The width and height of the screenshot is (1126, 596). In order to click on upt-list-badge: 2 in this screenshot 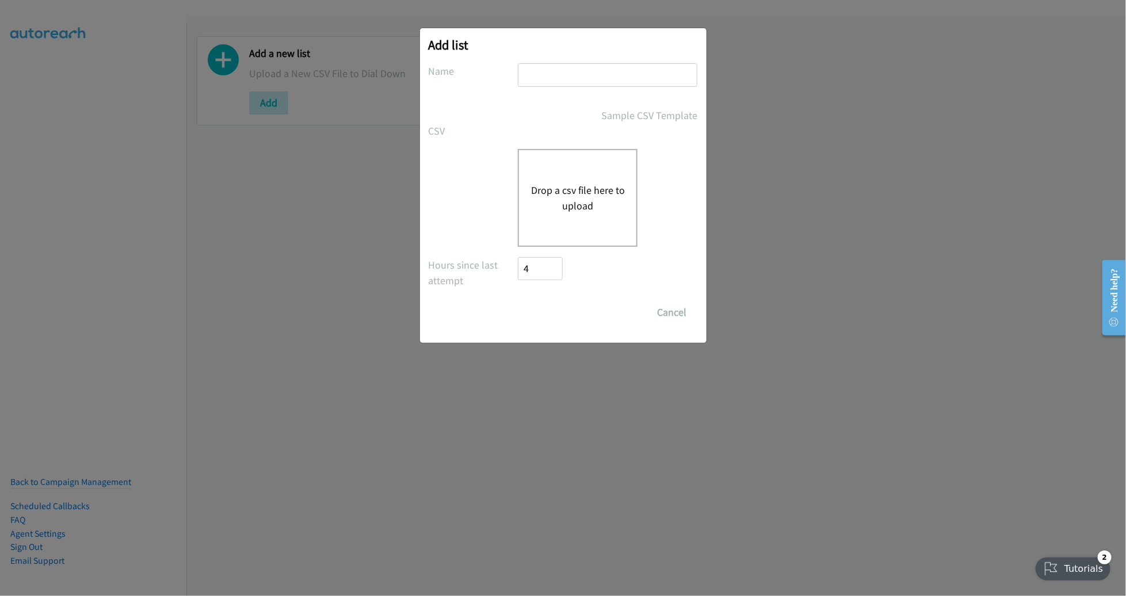, I will do `click(76, 12)`.